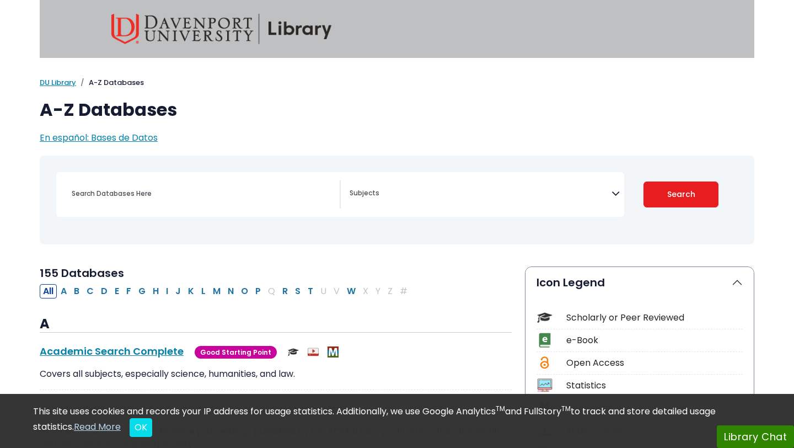 The image size is (794, 448). I want to click on div: This site uses cookies and records your IP address for usage statistics. Additionally, we use Goo..., so click(397, 421).